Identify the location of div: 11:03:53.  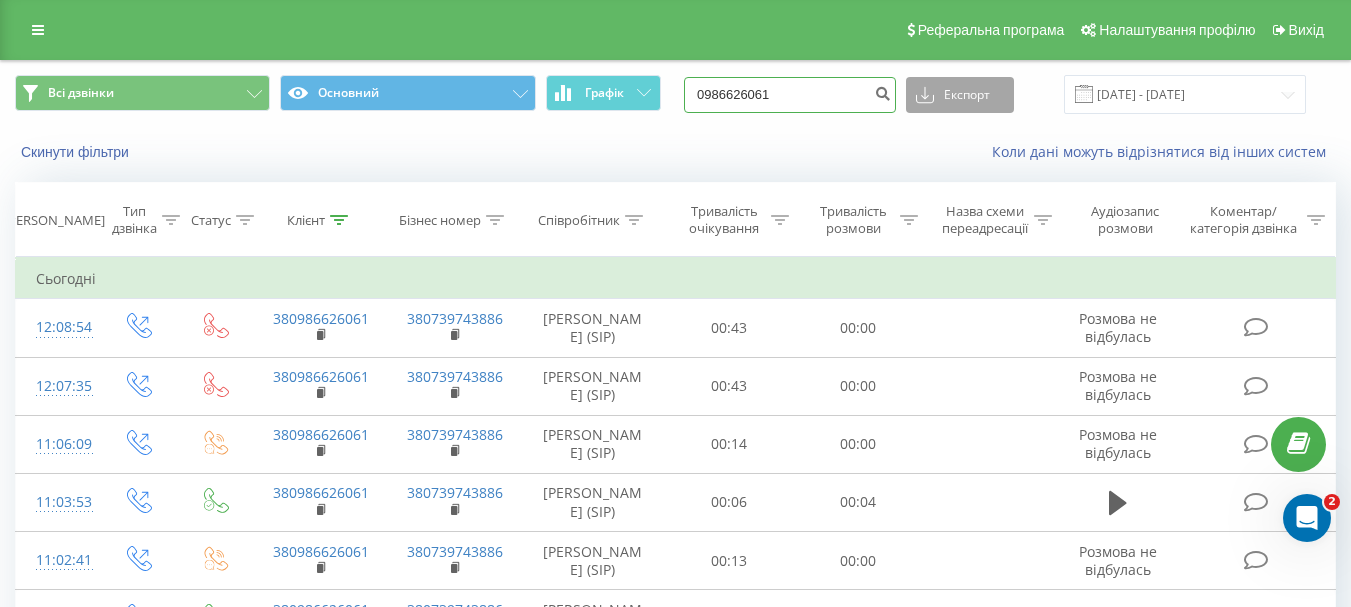
(57, 502).